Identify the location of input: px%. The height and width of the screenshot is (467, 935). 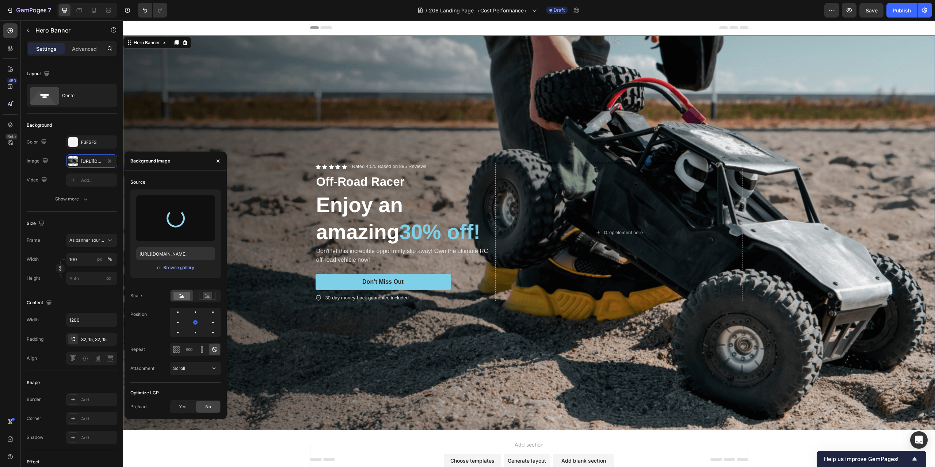
(92, 259).